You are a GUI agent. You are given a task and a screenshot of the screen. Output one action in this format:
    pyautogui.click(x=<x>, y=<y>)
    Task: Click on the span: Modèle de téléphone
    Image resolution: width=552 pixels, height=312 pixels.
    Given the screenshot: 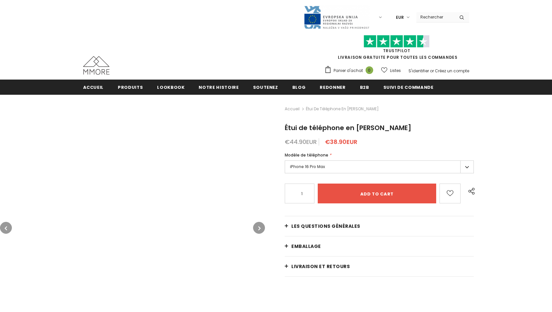 What is the action you would take?
    pyautogui.click(x=307, y=155)
    